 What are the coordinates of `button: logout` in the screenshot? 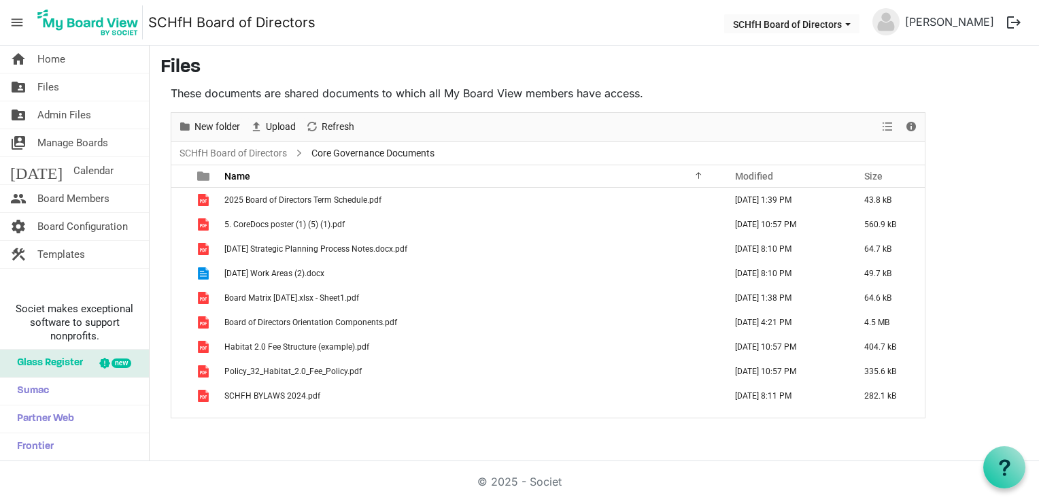 It's located at (1014, 22).